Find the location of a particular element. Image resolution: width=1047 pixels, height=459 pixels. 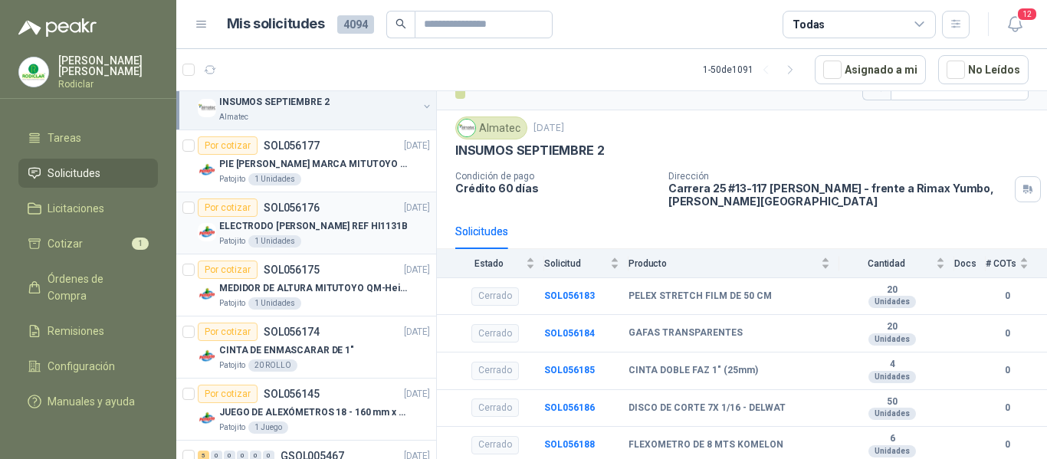

p: SOL056175 is located at coordinates (291, 270).